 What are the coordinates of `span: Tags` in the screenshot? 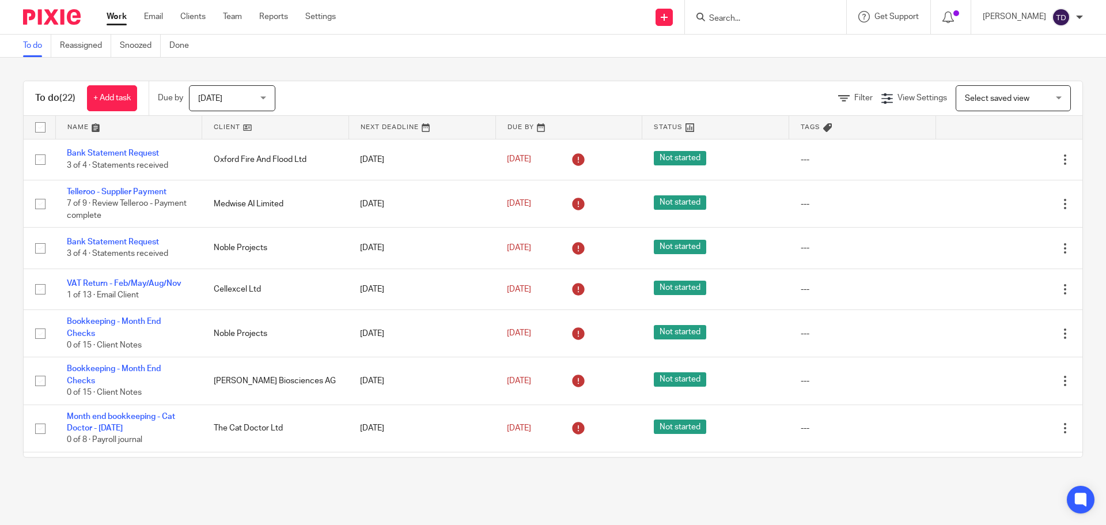 It's located at (811, 127).